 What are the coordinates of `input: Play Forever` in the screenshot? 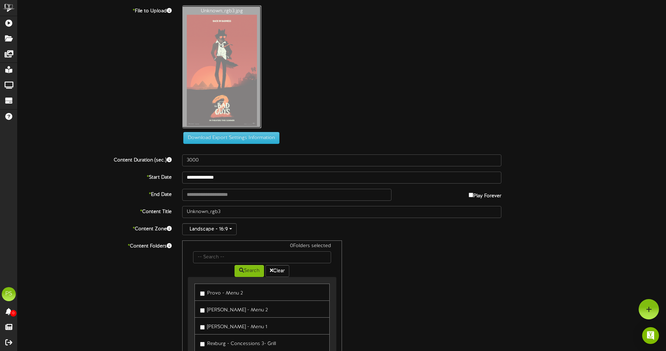 It's located at (471, 195).